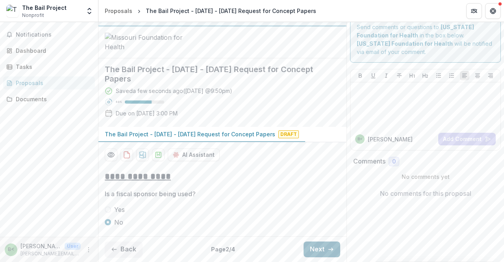 This screenshot has height=262, width=504. Describe the element at coordinates (72, 246) in the screenshot. I see `p: User` at that location.